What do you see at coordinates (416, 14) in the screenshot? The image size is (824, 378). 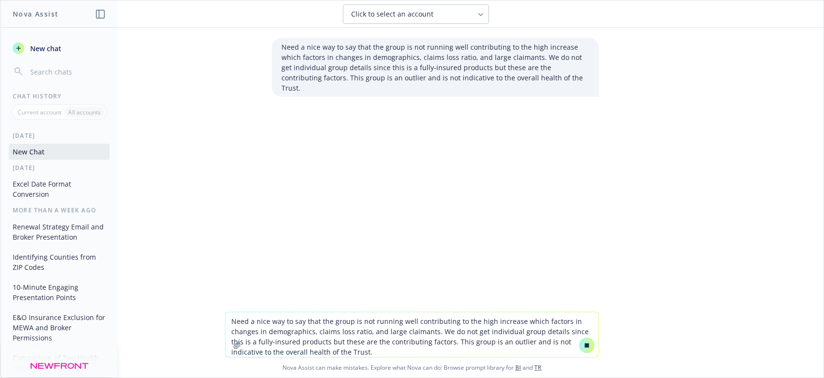 I see `button: Click to select an account` at bounding box center [416, 14].